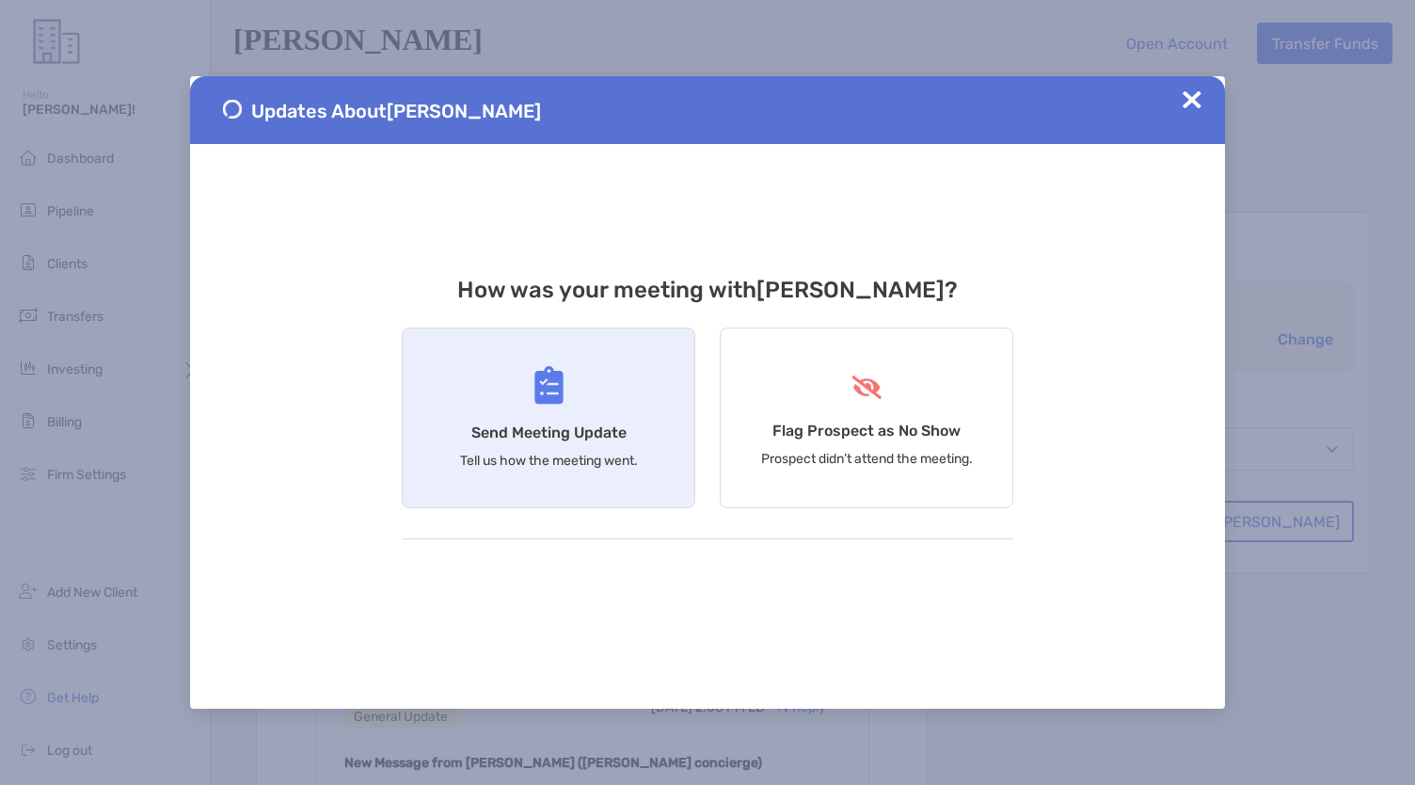 The image size is (1415, 785). What do you see at coordinates (866, 387) in the screenshot?
I see `img: Flag Prospect as No Show` at bounding box center [866, 387].